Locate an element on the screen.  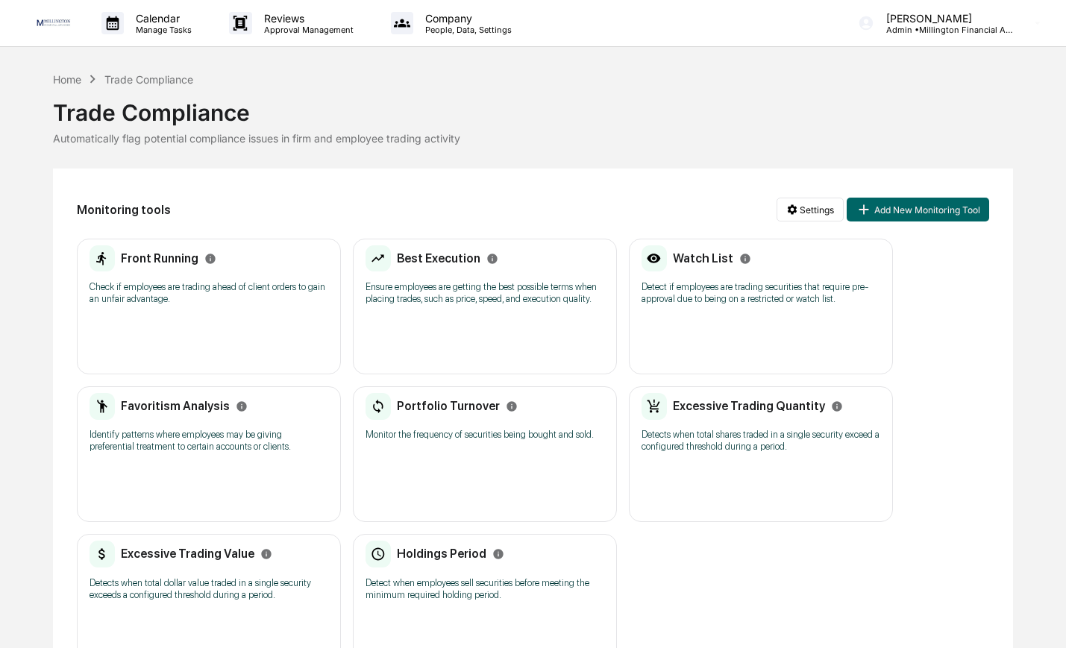
p: Identify patterns where employees may be giving preferential treatment to certain accounts or cli... is located at coordinates (209, 441).